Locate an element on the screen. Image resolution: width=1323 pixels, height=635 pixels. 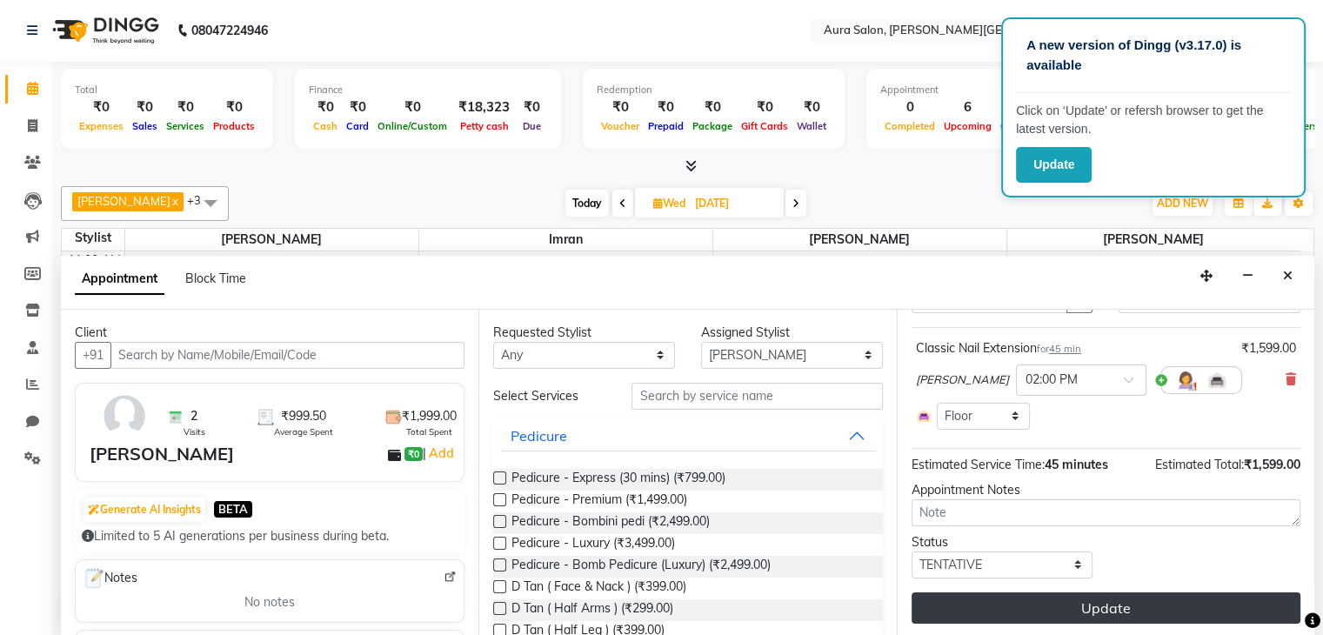
span: Appointment is located at coordinates (119, 279).